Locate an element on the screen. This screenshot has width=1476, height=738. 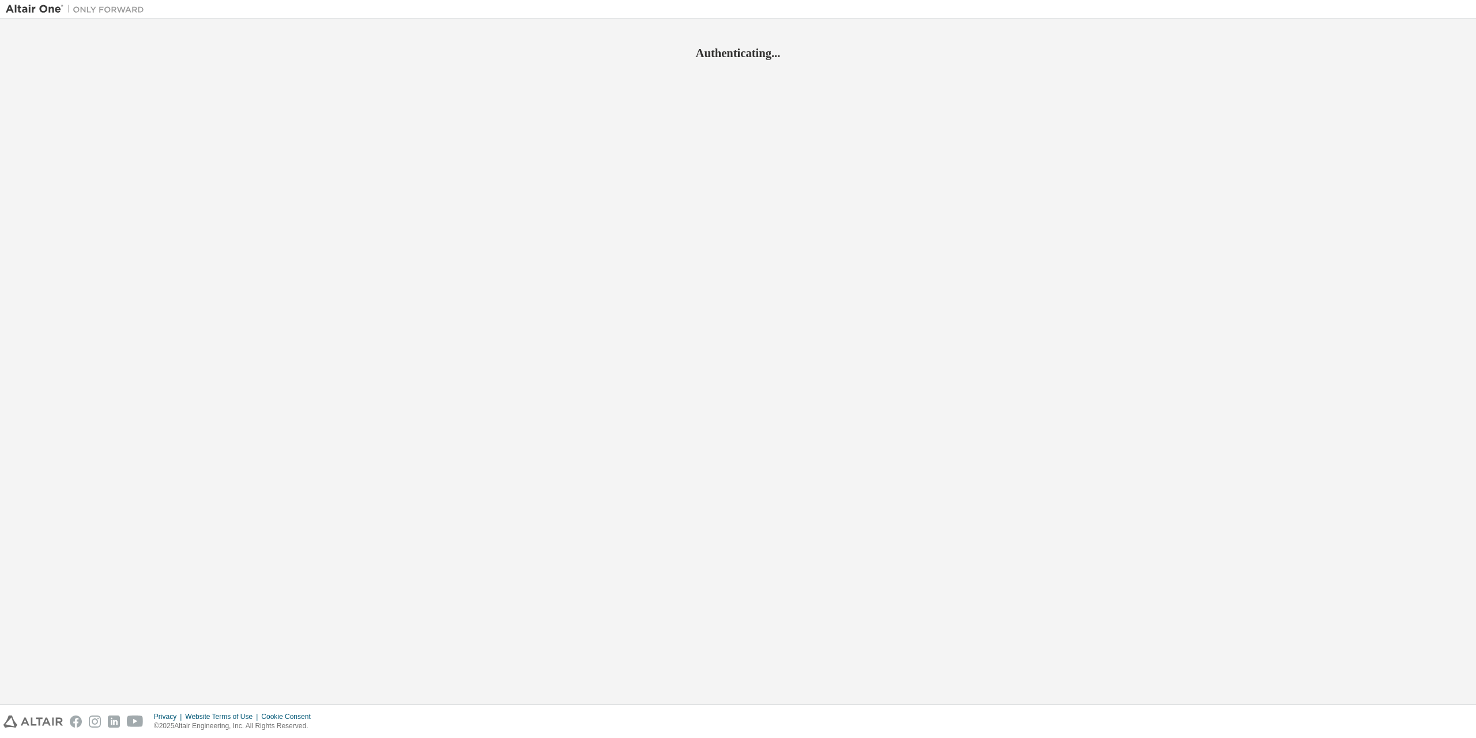
h2: Authenticating... is located at coordinates (738, 53).